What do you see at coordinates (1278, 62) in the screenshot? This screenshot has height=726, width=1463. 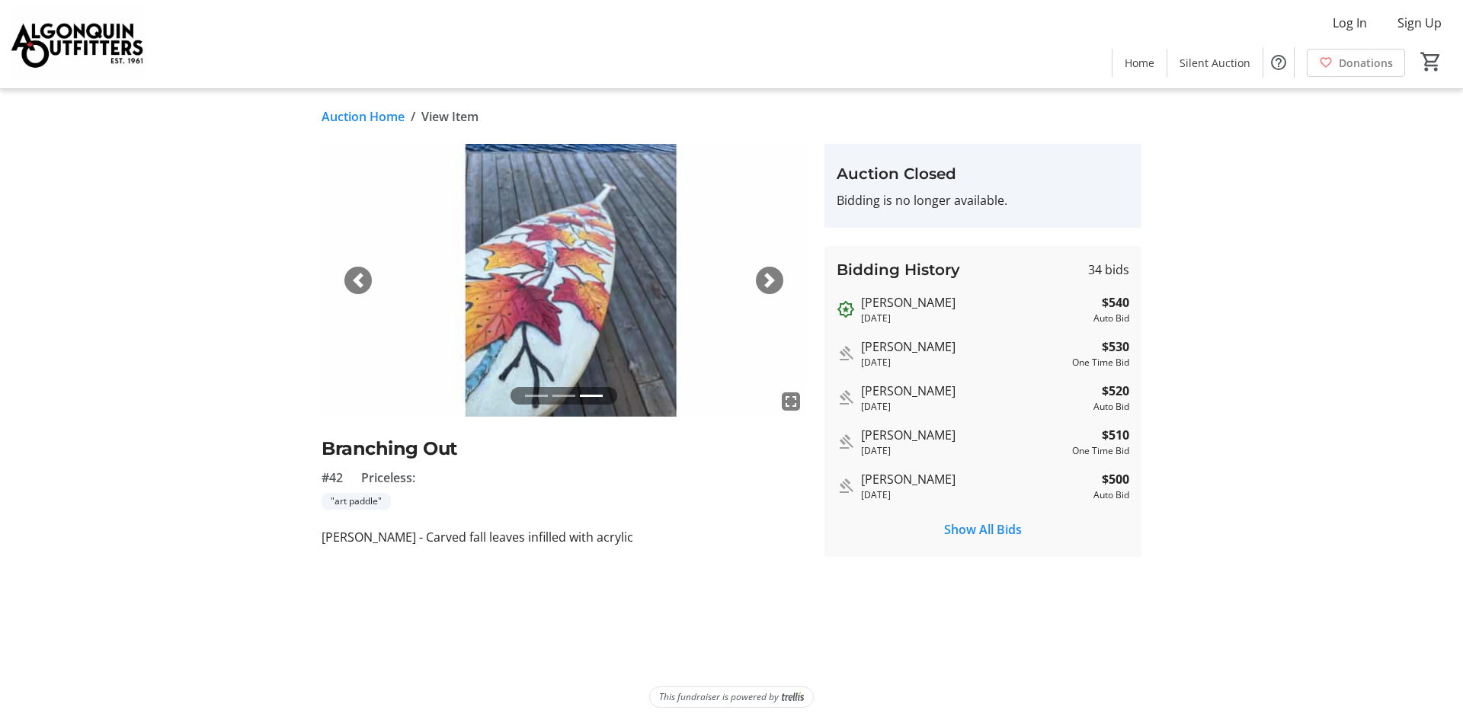 I see `button: Help` at bounding box center [1278, 62].